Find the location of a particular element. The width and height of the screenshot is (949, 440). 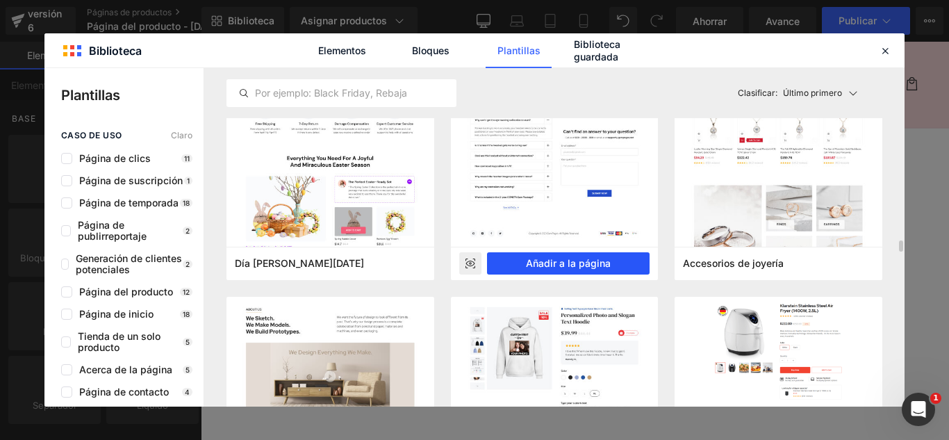

a: Inicio is located at coordinates (49, 47).